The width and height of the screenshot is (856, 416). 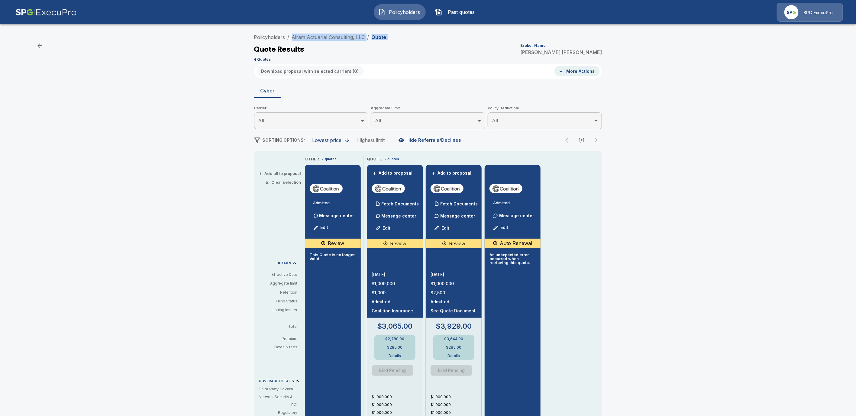 What do you see at coordinates (320, 37) in the screenshot?
I see `nav: breadcrumb` at bounding box center [320, 37].